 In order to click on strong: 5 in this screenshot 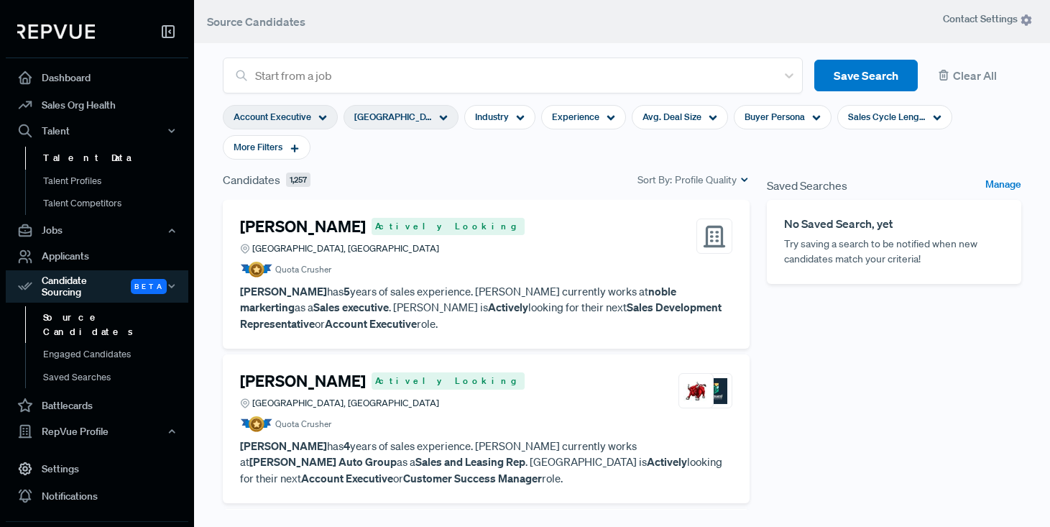, I will do `click(346, 291)`.